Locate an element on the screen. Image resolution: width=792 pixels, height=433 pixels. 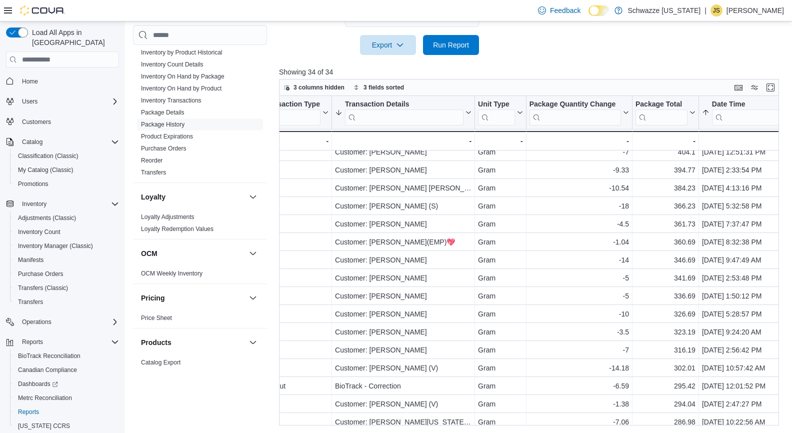
button: OCM is located at coordinates (193, 254).